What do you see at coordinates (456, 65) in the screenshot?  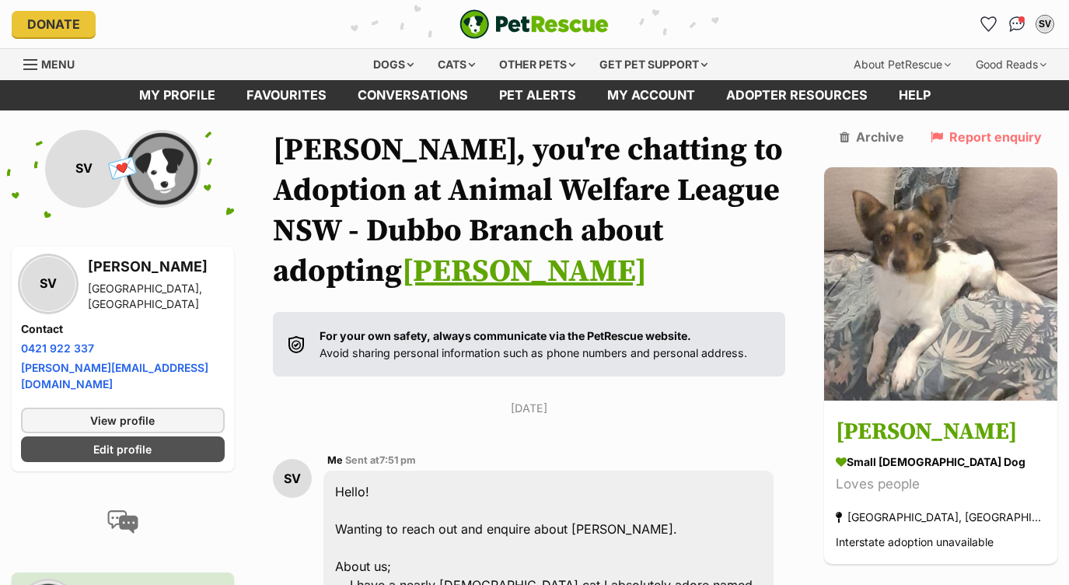 I see `div: Cats` at bounding box center [456, 65].